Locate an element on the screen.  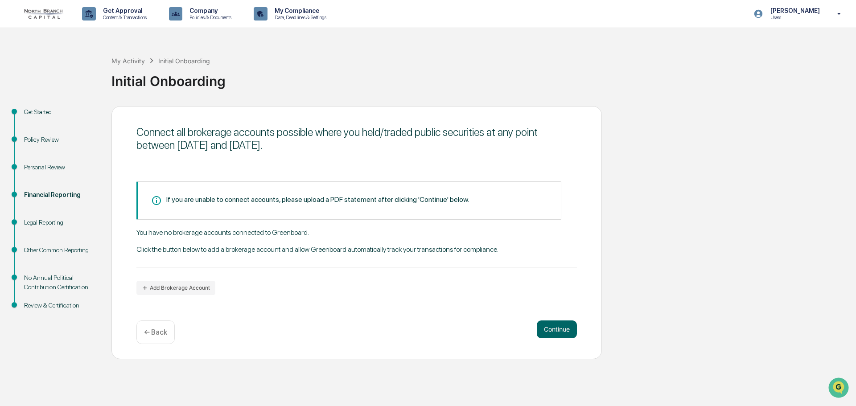
img: logo is located at coordinates (43, 14).